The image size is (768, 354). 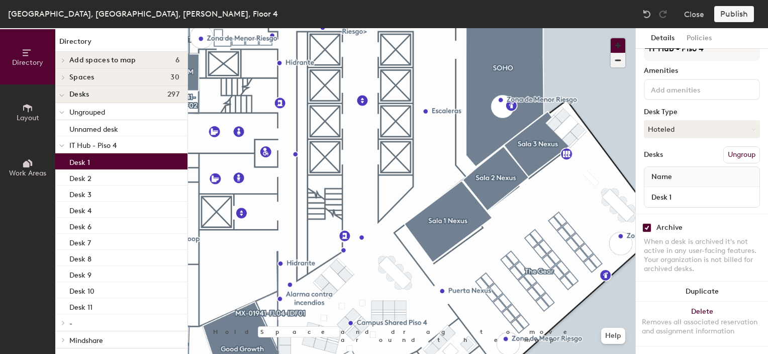 I want to click on div: When a desk is archived it's not active in any user-facing features. Your organization is not bil..., so click(x=702, y=255).